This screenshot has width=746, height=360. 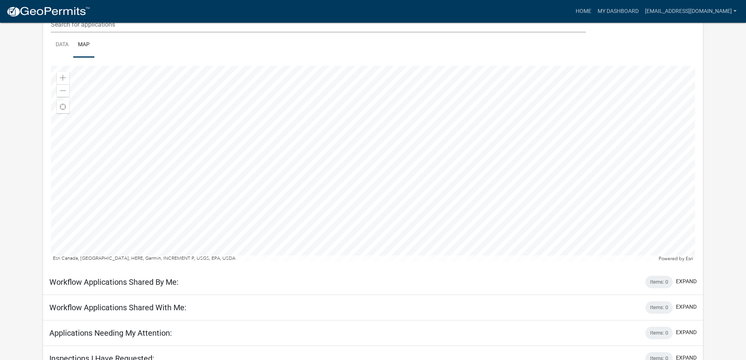 What do you see at coordinates (318, 24) in the screenshot?
I see `input: Search for applications` at bounding box center [318, 24].